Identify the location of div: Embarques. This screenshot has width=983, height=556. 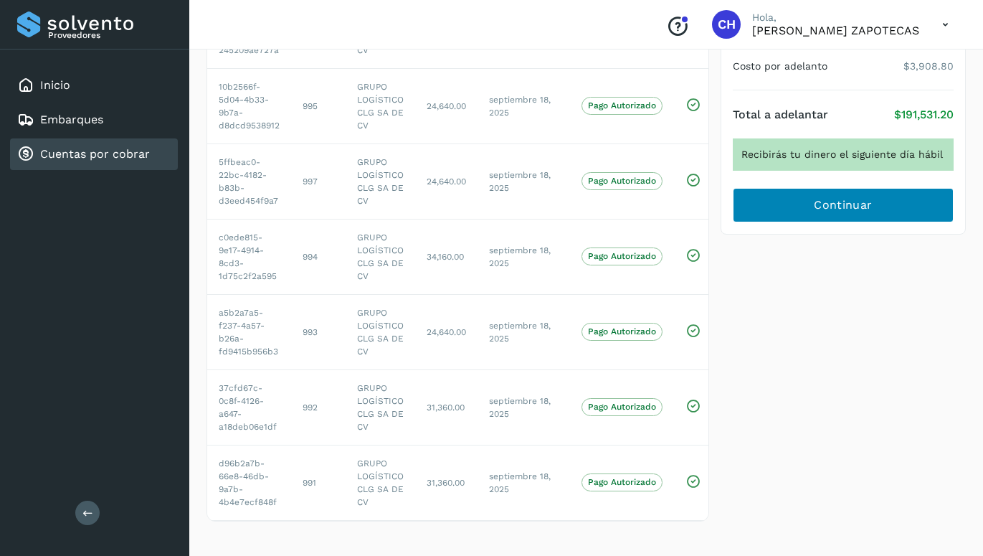
(94, 120).